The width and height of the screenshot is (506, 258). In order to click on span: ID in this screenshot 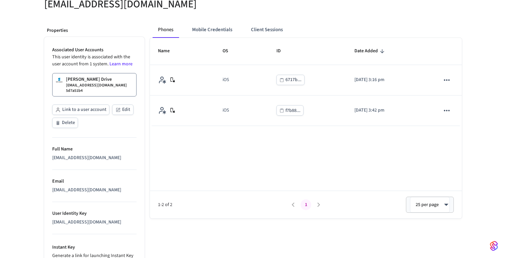, I will do `click(283, 51)`.